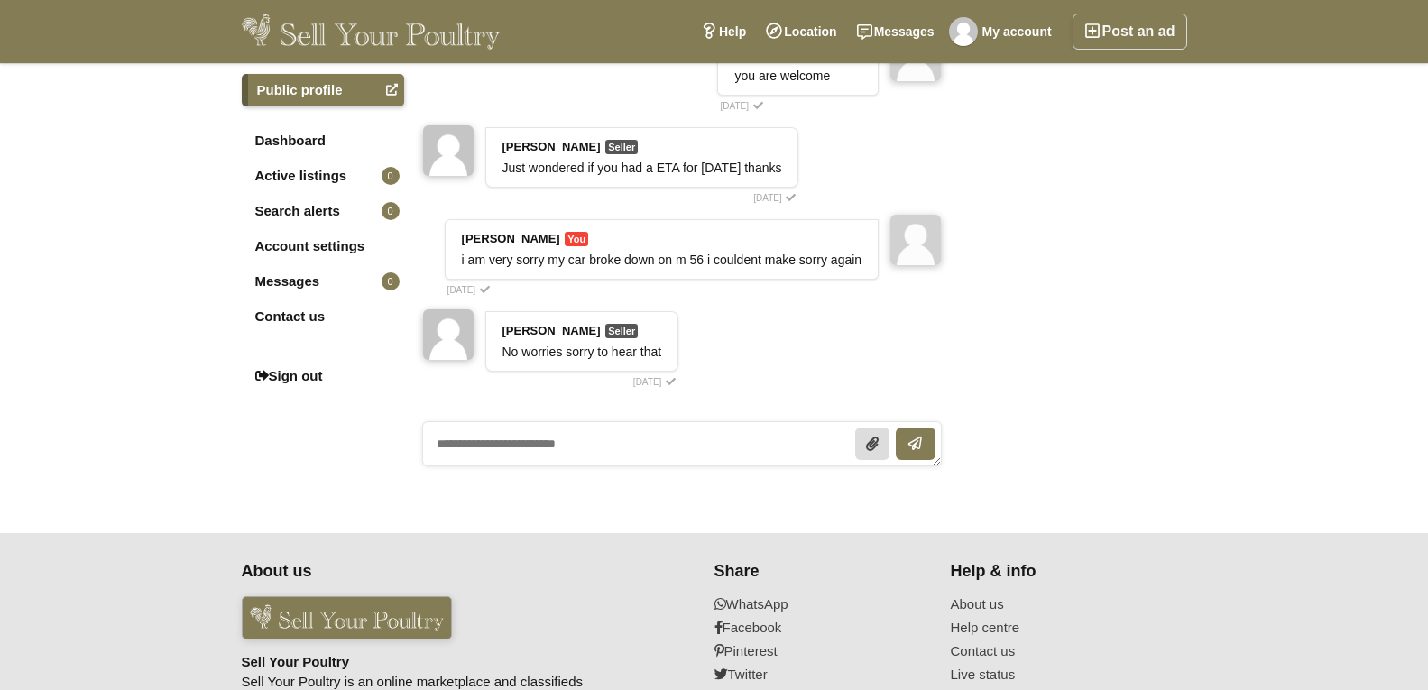  Describe the element at coordinates (577, 239) in the screenshot. I see `span: You` at that location.